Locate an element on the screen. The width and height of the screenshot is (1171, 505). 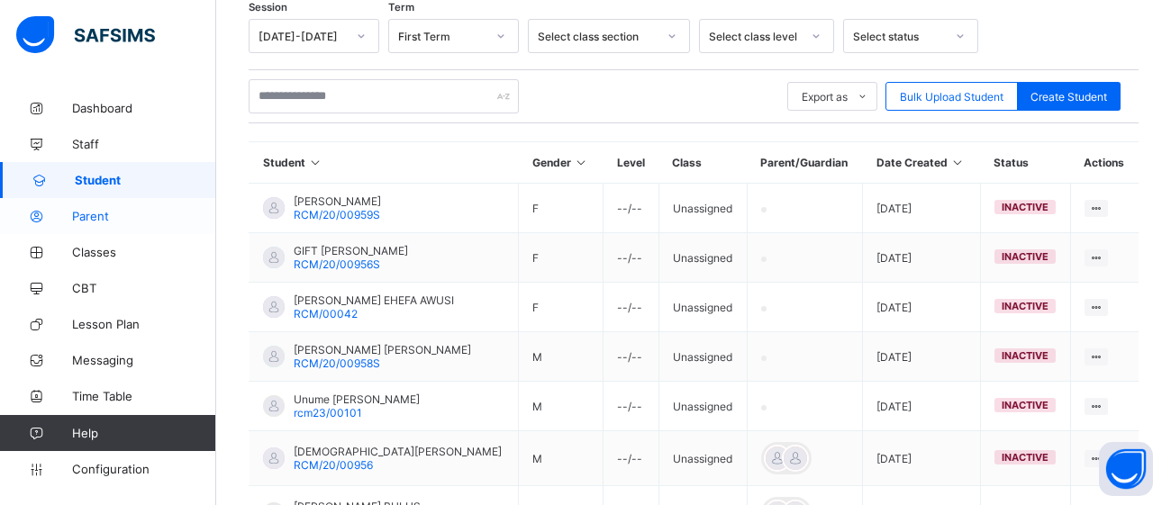
span: Help is located at coordinates (143, 433).